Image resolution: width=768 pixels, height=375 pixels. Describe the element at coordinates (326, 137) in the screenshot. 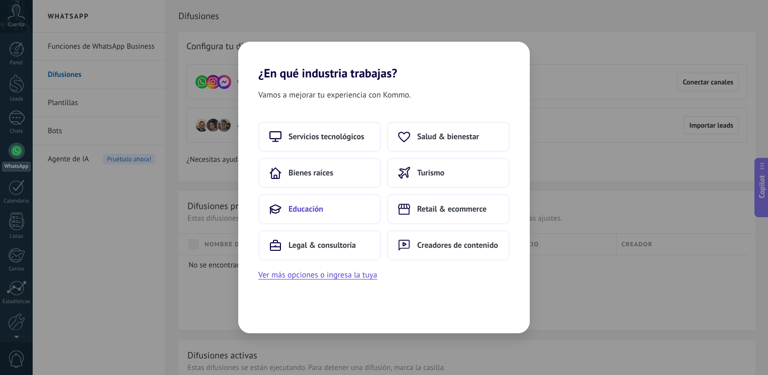

I see `span: Servicios tecnológicos` at that location.